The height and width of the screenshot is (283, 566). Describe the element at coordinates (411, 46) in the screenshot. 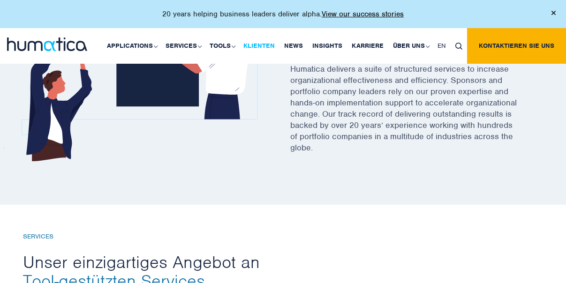

I see `a: Über uns` at that location.